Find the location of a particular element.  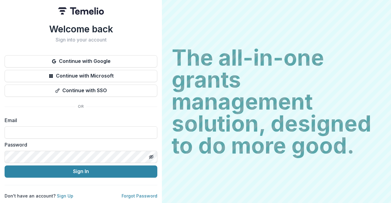

h2: Sign into your account is located at coordinates (81, 40).